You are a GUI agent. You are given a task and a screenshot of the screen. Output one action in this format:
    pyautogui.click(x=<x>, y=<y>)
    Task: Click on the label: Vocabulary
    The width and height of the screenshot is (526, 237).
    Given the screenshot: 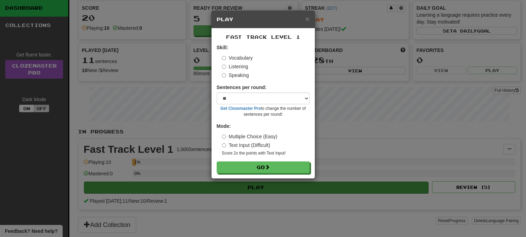 What is the action you would take?
    pyautogui.click(x=237, y=58)
    